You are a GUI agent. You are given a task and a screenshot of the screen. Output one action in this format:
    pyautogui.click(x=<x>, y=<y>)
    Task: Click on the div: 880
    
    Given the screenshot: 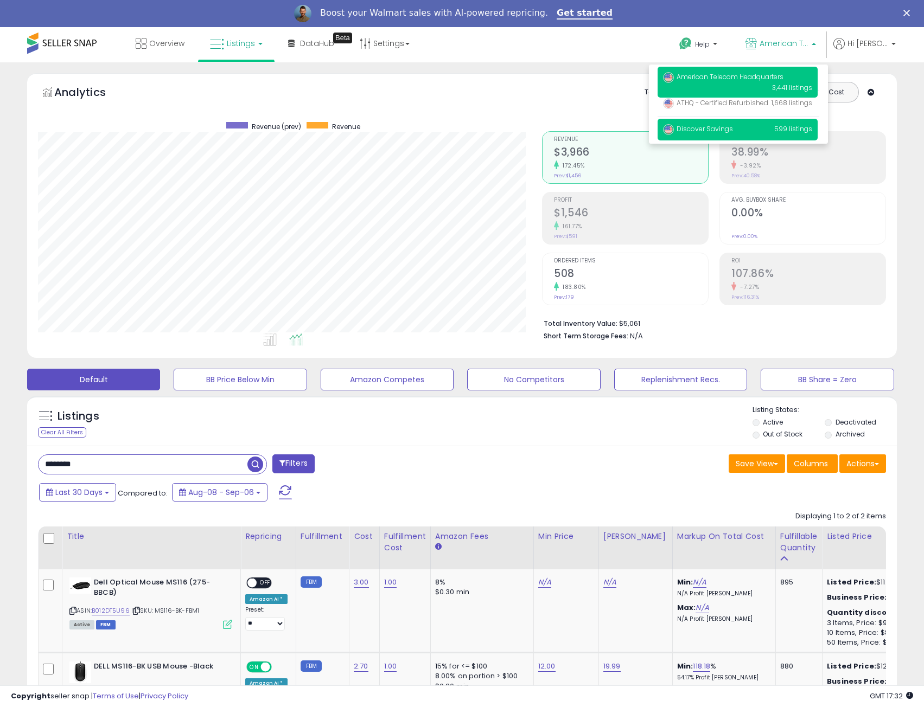 What is the action you would take?
    pyautogui.click(x=797, y=667)
    